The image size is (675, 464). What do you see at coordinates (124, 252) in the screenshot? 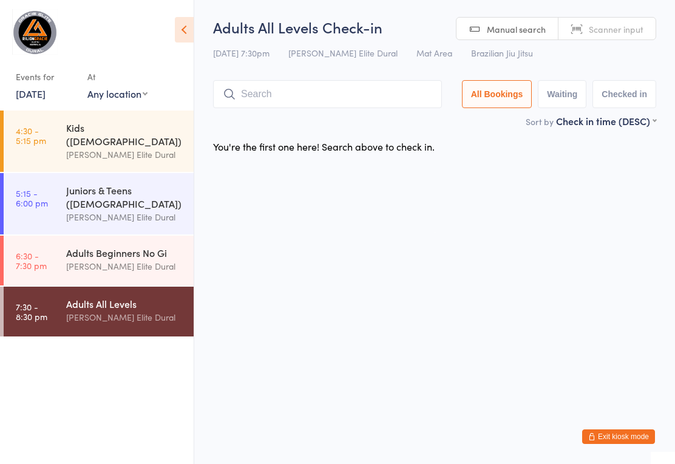
I see `div: Adults Beginners No Gi` at bounding box center [124, 252].